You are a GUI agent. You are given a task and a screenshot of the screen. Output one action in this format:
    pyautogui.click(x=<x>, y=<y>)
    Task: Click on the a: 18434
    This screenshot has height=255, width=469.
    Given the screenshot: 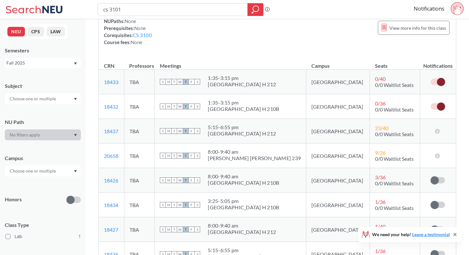 What is the action you would take?
    pyautogui.click(x=111, y=205)
    